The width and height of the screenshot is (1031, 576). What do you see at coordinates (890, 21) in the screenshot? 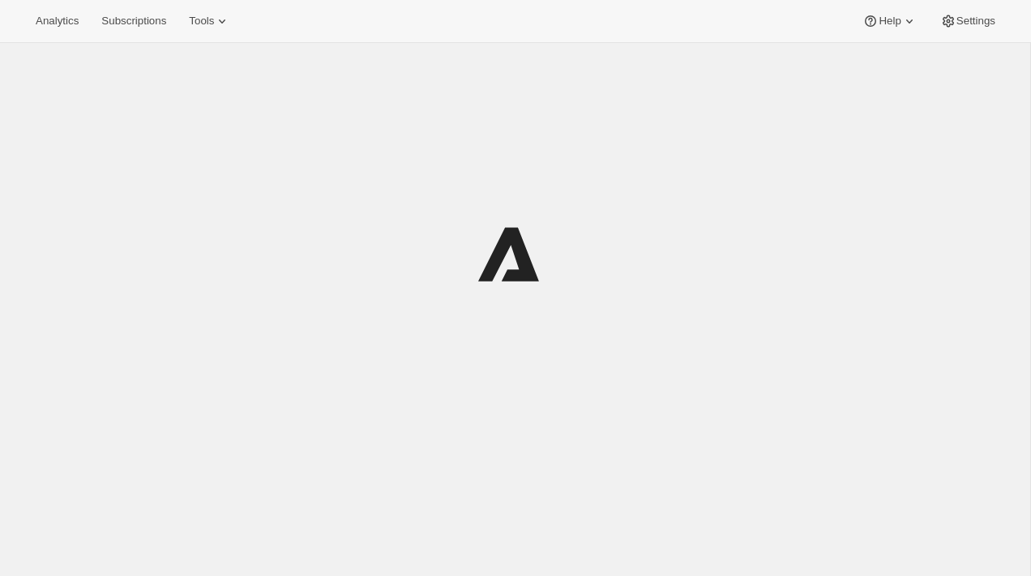
I see `button: Help` at bounding box center [890, 21].